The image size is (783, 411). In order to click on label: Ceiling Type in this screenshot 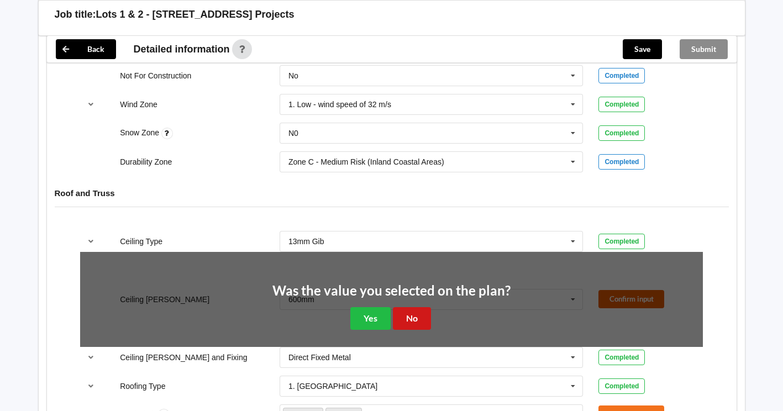, I will do `click(141, 242)`.